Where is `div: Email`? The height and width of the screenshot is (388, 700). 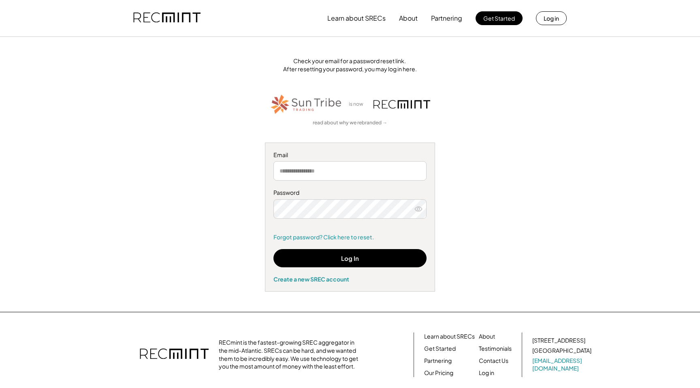
div: Email is located at coordinates (350, 155).